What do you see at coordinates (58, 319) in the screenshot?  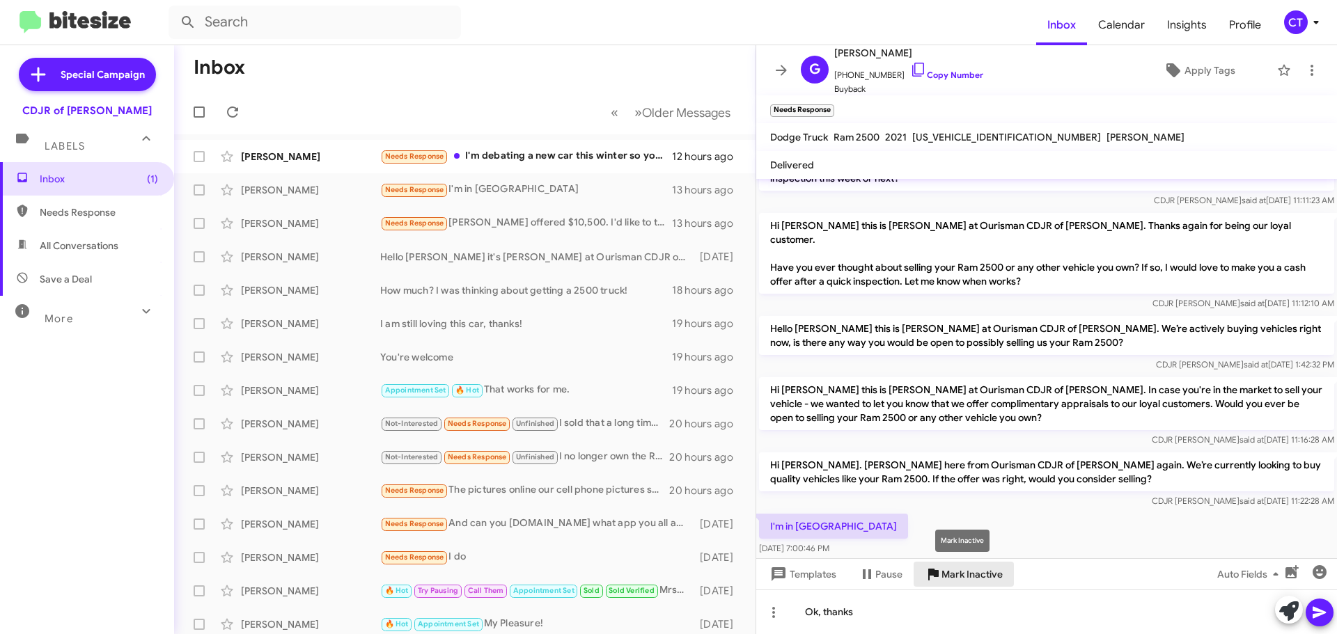 I see `span: More` at bounding box center [58, 319].